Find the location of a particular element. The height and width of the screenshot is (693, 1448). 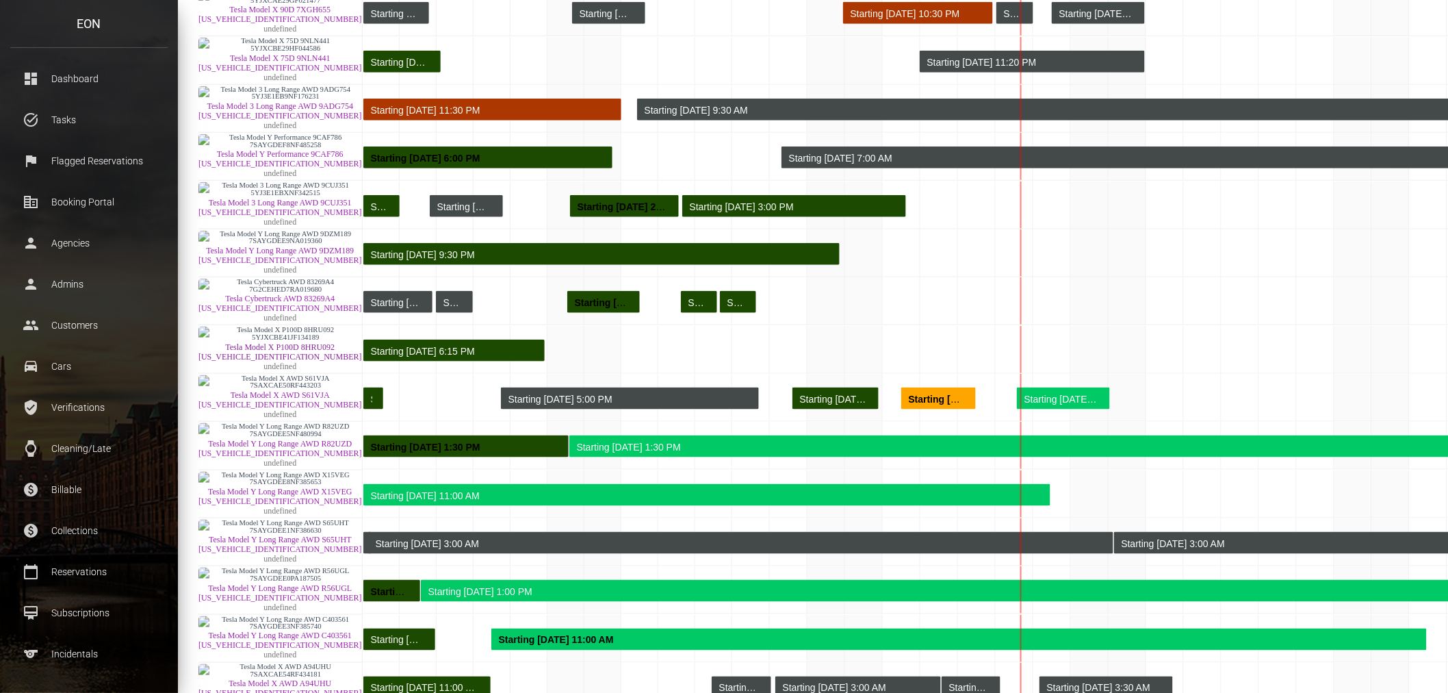

td: Tesla Model X 75D 9NLN441 5YJXCBE29HF044586 undefined undefined is located at coordinates (281, 60).